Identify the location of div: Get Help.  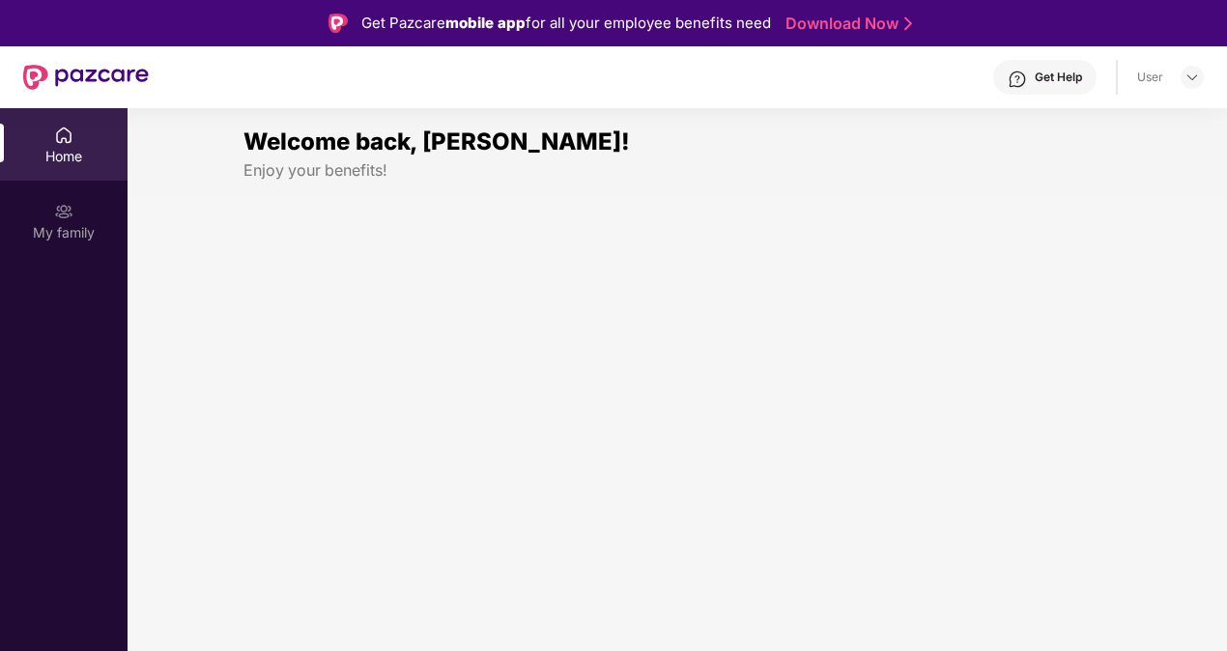
(1058, 77).